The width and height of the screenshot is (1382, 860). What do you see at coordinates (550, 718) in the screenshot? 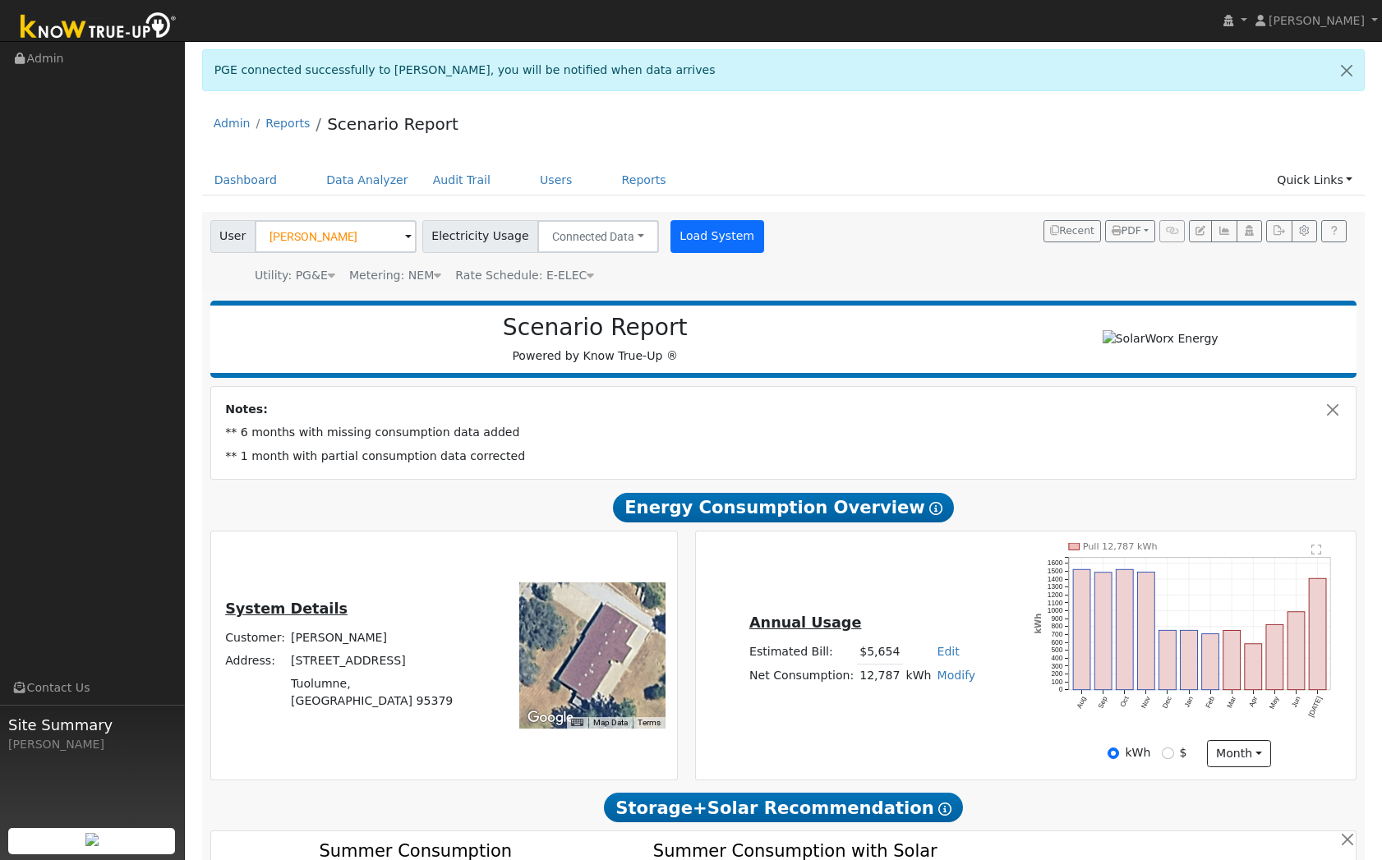
I see `img: Google` at bounding box center [550, 718].